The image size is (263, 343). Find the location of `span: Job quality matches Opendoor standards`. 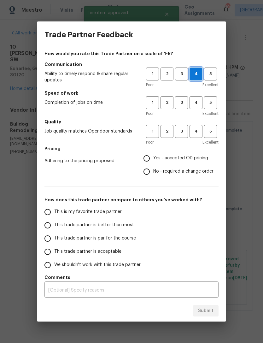

span: Job quality matches Opendoor standards is located at coordinates (90, 131).